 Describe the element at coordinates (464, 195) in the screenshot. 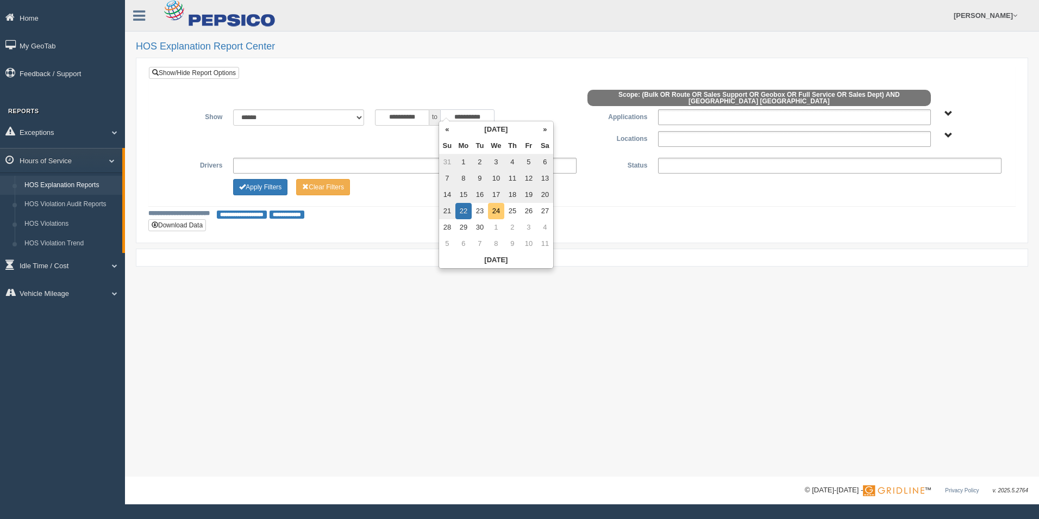

I see `td: 15` at that location.